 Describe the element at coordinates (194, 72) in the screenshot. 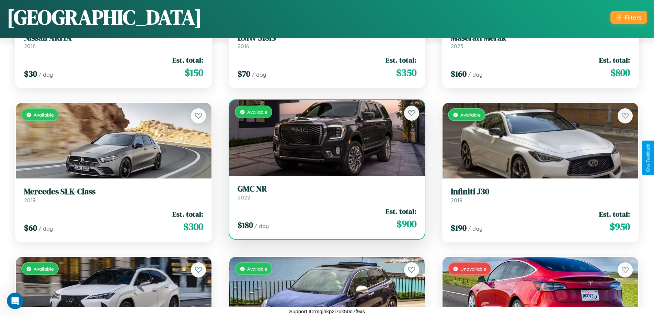

I see `span: $ 150` at that location.